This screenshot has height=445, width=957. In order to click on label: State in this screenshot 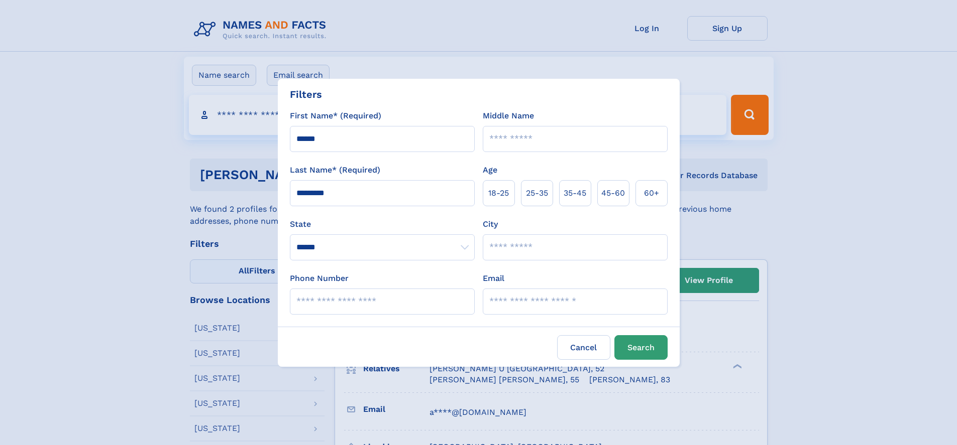, I will do `click(382, 224)`.